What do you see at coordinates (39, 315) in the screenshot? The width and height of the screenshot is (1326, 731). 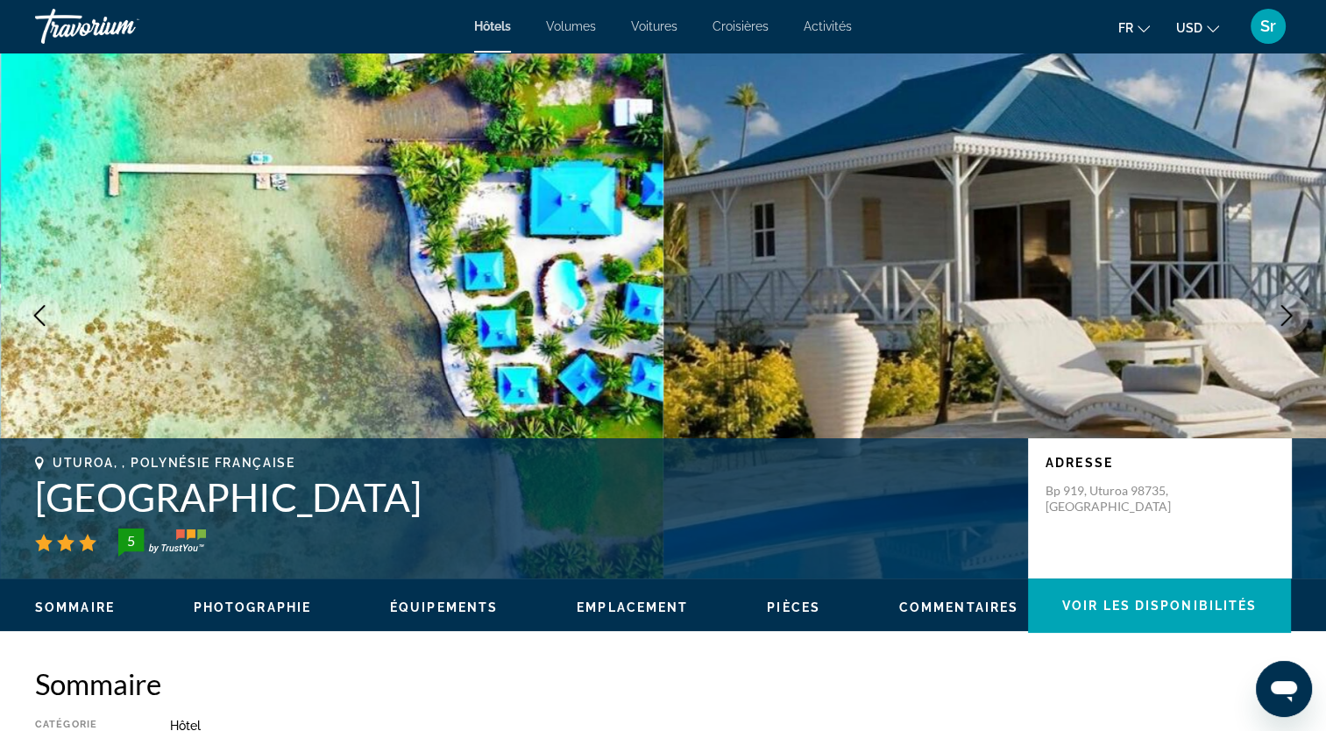 I see `button: Image précédente` at bounding box center [39, 315].